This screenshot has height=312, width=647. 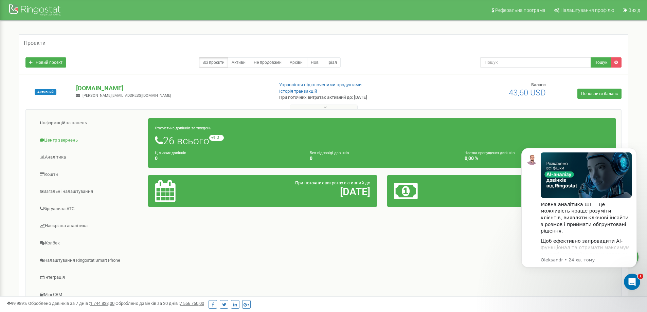 I want to click on a: Управління підключеними продуктами, so click(x=320, y=85).